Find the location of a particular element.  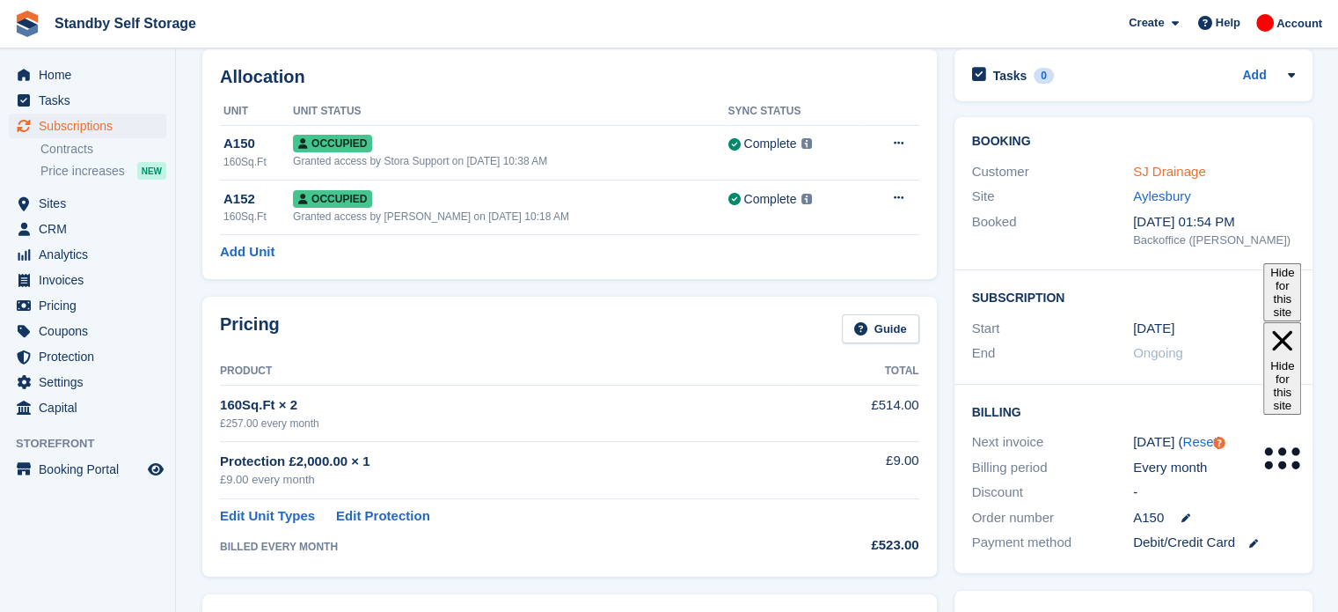

a: Edit Protection is located at coordinates (383, 516).